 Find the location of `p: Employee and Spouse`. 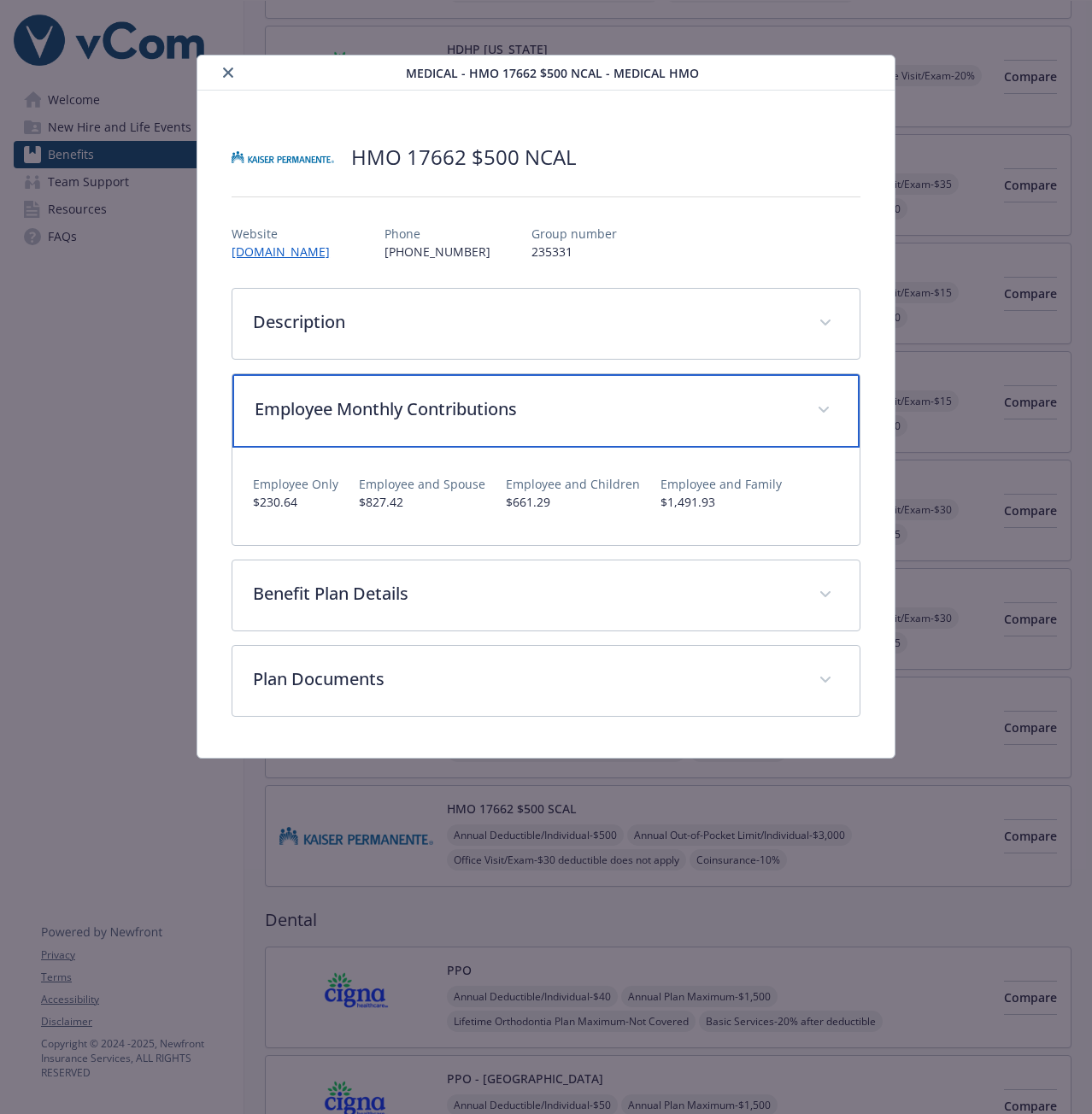

p: Employee and Spouse is located at coordinates (422, 484).